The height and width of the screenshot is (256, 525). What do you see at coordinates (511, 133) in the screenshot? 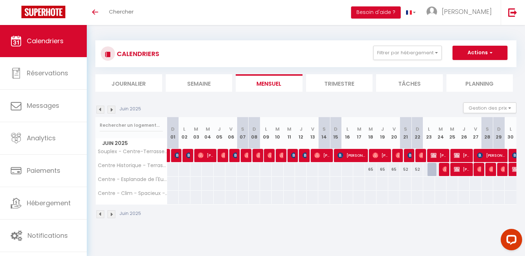
I see `th: 30` at bounding box center [511, 133].